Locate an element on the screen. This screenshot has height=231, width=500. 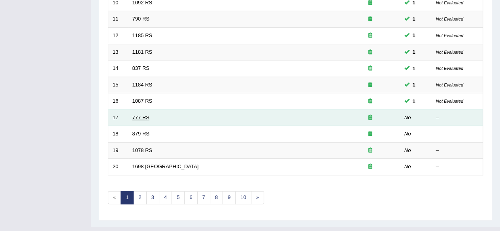
td: 15 is located at coordinates (118, 85).